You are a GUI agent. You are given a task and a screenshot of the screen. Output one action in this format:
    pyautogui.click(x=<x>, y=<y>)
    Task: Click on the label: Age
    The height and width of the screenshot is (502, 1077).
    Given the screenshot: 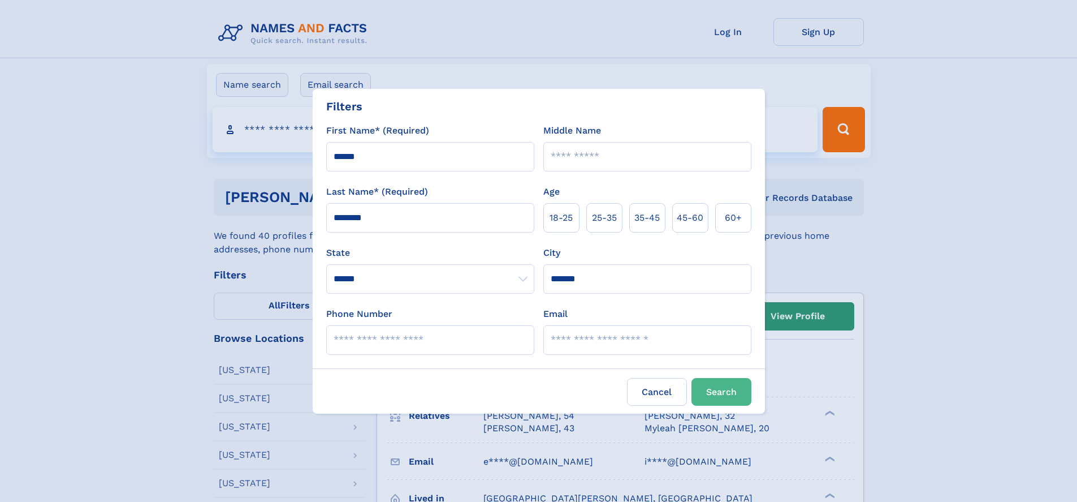 What is the action you would take?
    pyautogui.click(x=551, y=192)
    